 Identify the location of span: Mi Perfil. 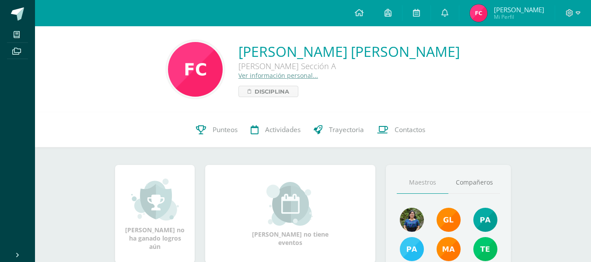
(519, 17).